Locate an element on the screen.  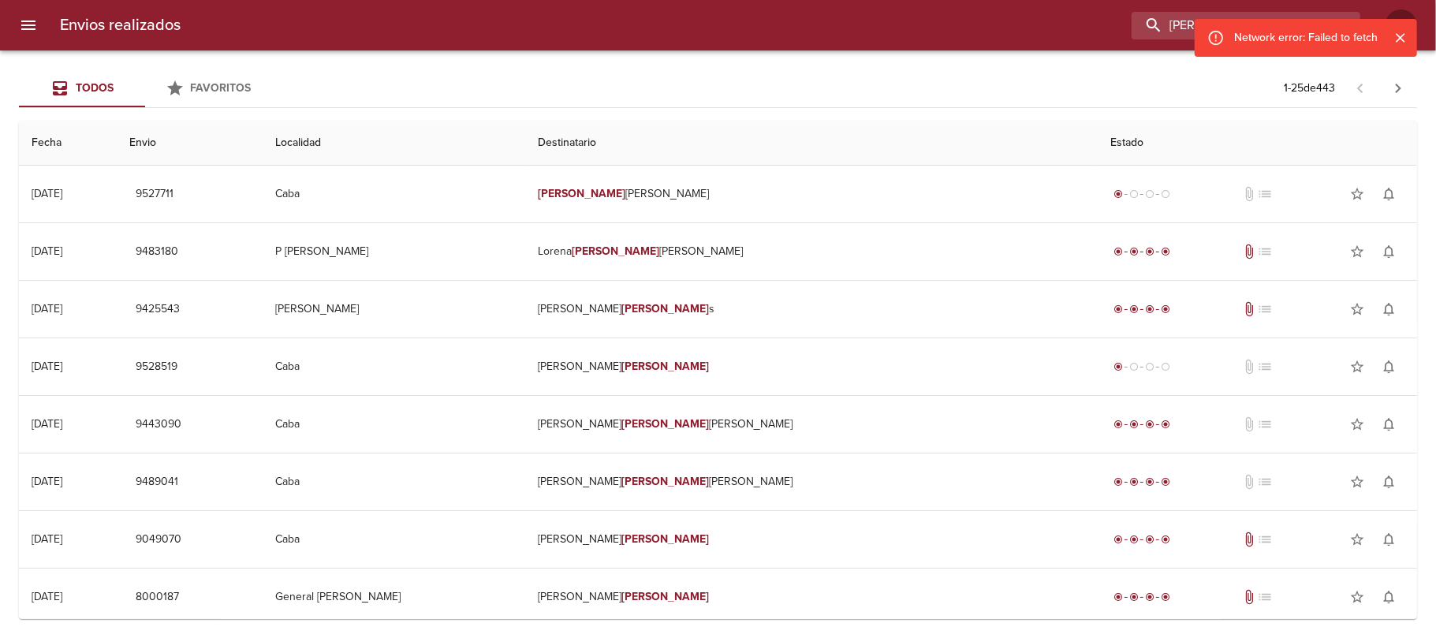
th: Envio is located at coordinates (189, 143).